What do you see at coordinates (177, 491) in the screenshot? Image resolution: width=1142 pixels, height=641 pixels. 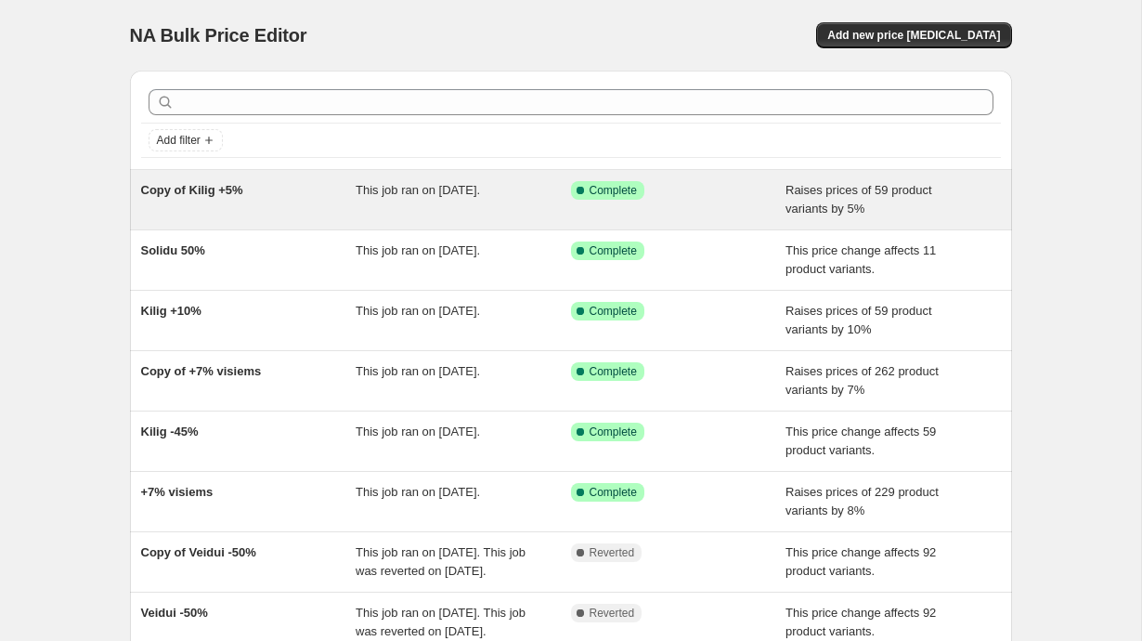 I see `span: +7% visiems` at bounding box center [177, 491].